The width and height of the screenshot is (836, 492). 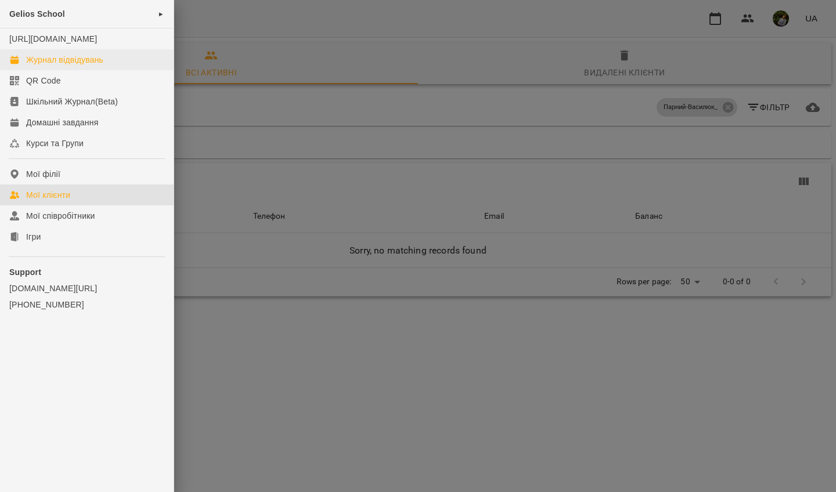 What do you see at coordinates (86, 272) in the screenshot?
I see `p: Support` at bounding box center [86, 272].